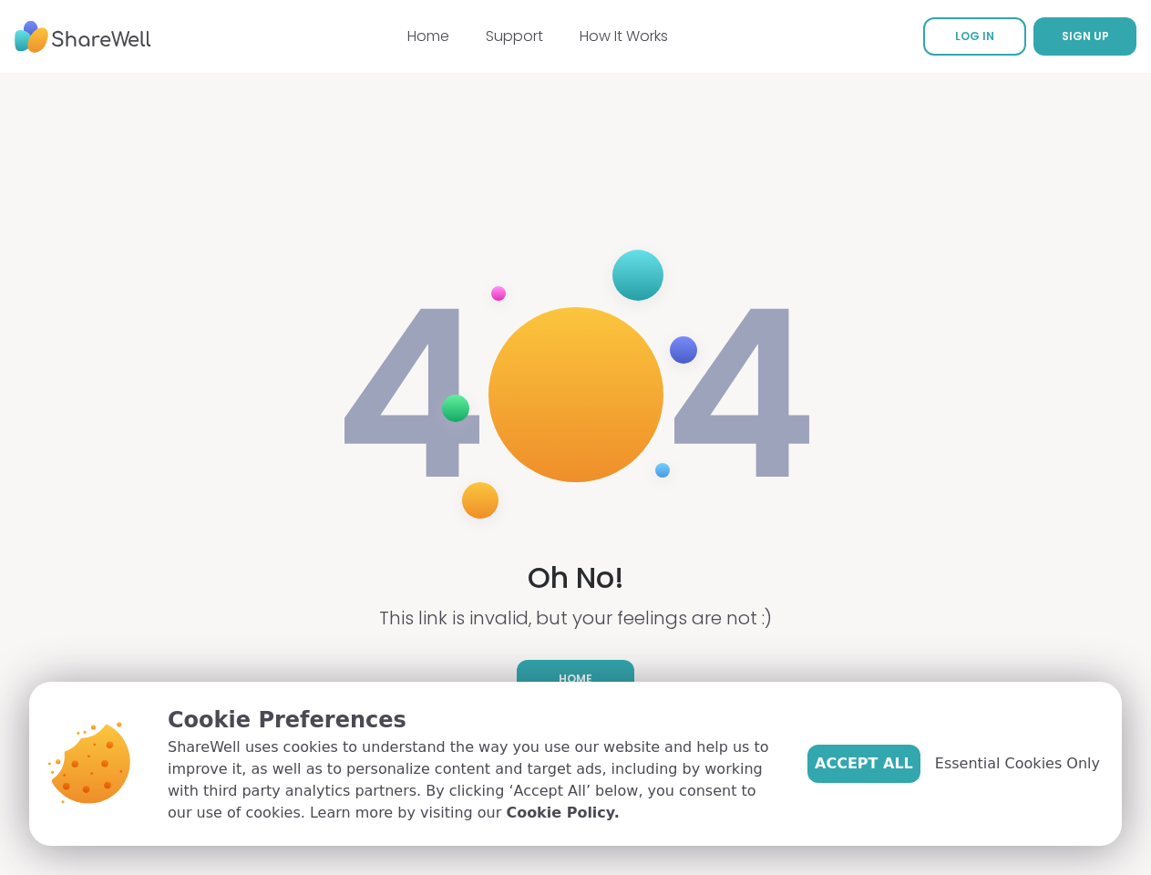 The image size is (1151, 875). Describe the element at coordinates (1017, 764) in the screenshot. I see `span: Essential Cookies Only` at that location.